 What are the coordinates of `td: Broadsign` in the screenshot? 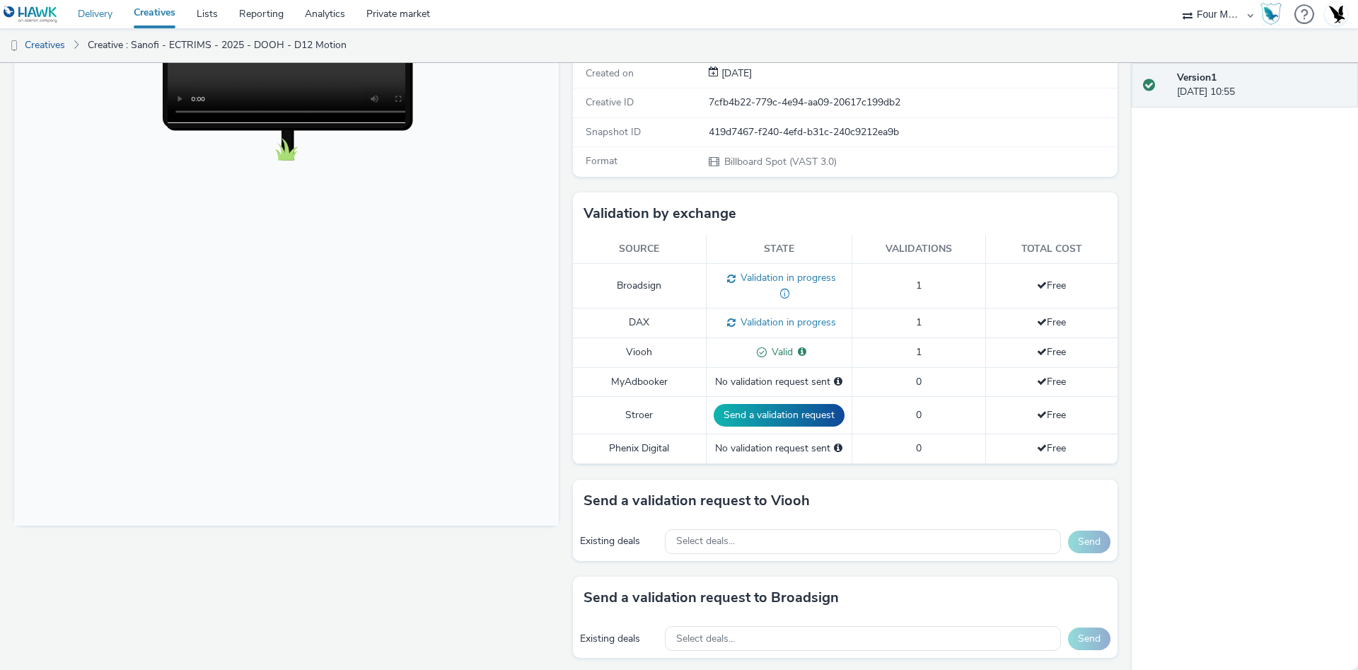 It's located at (639, 286).